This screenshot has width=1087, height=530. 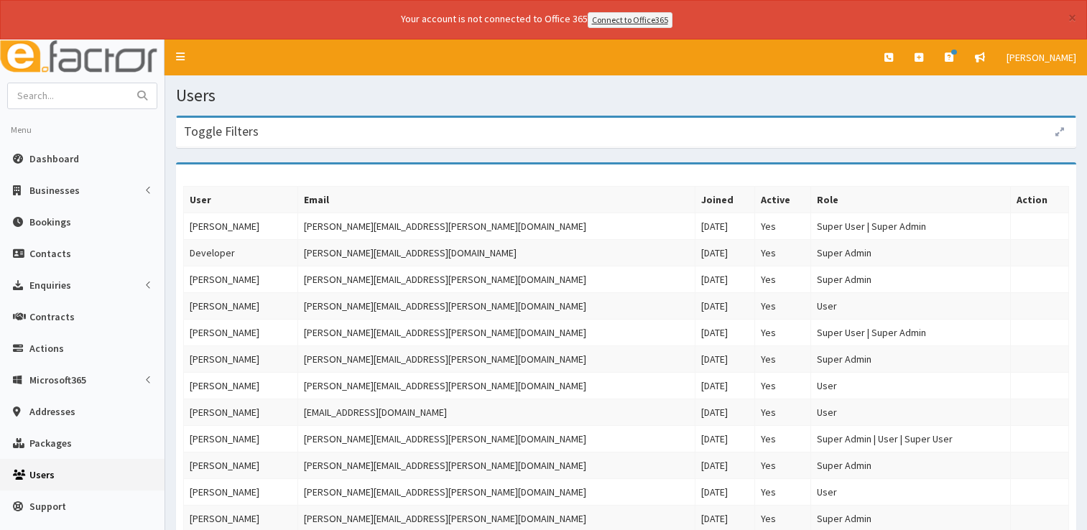 I want to click on h1: Users, so click(x=626, y=96).